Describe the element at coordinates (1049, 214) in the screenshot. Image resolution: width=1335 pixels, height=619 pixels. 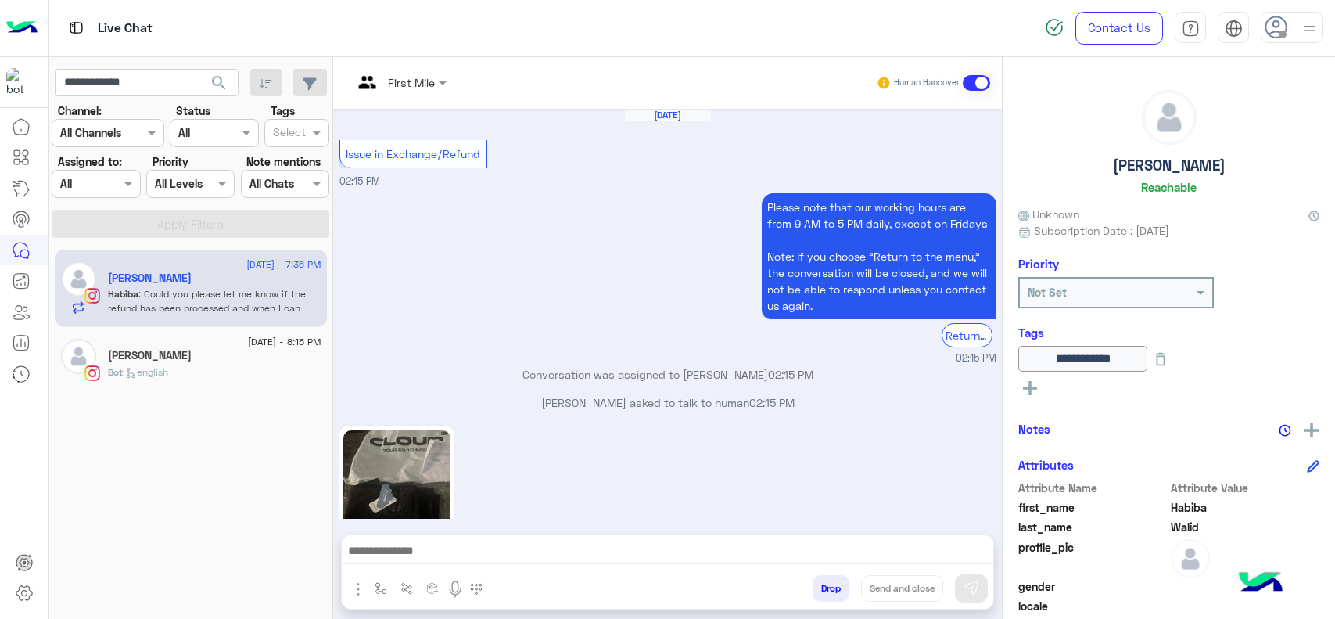
I see `span: Unknown` at that location.